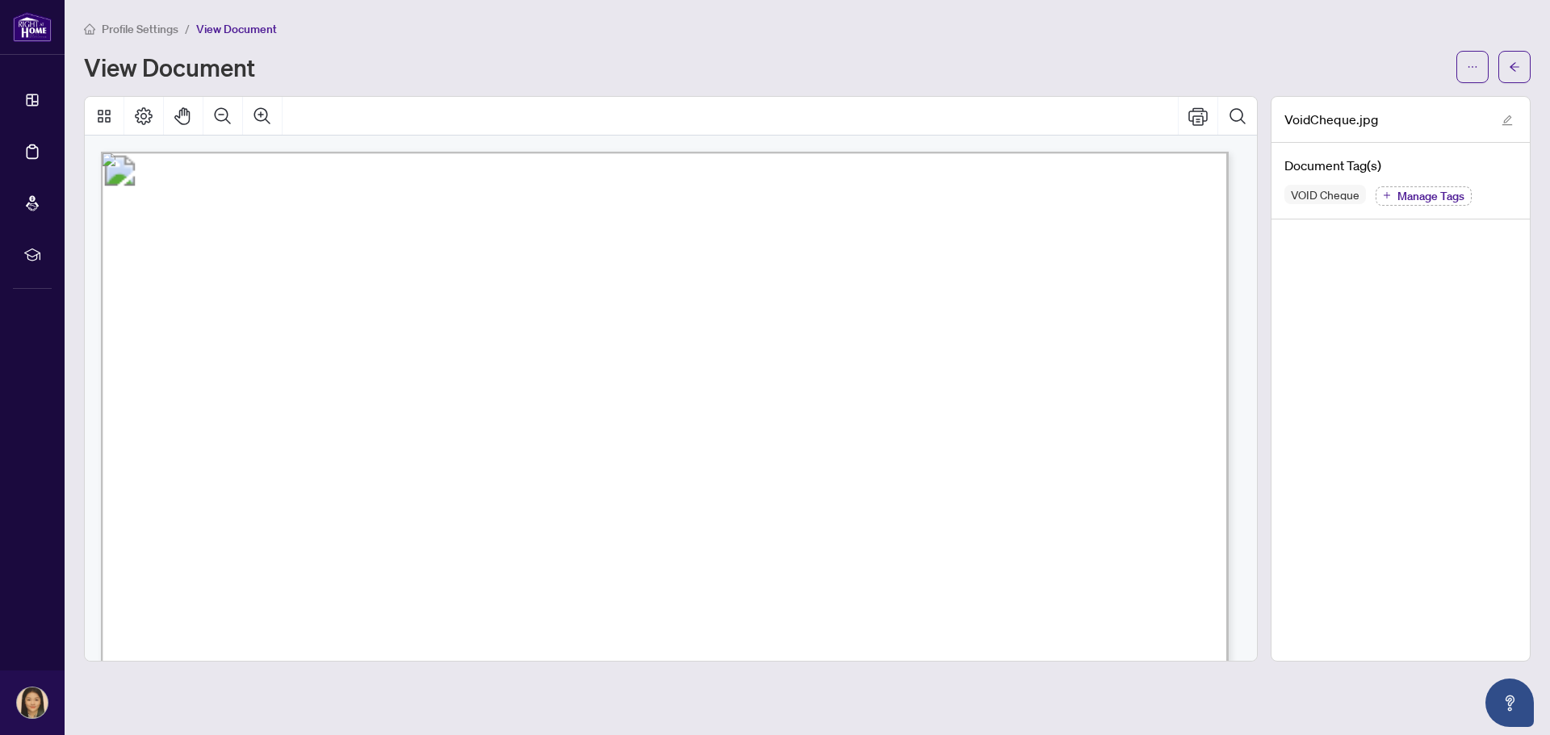 This screenshot has width=1550, height=735. I want to click on span: Profile Settings, so click(140, 29).